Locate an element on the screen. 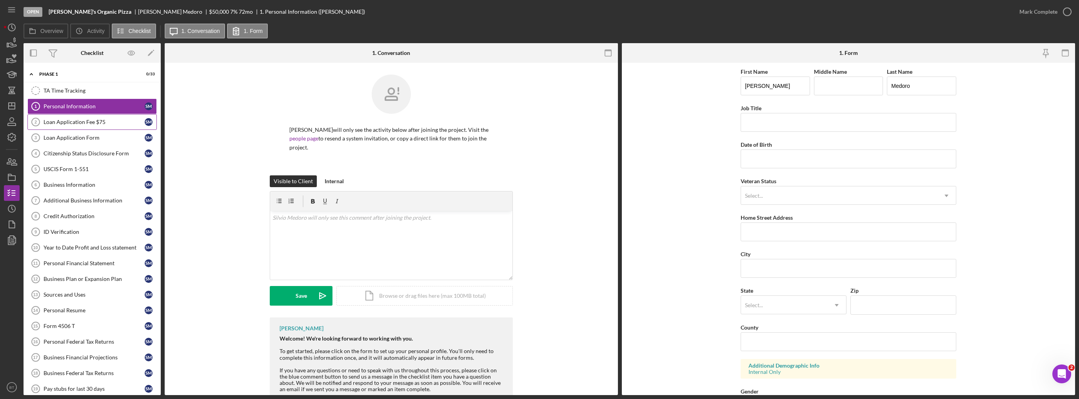  a: 18Business Federal Tax ReturnsSM is located at coordinates (92, 373).